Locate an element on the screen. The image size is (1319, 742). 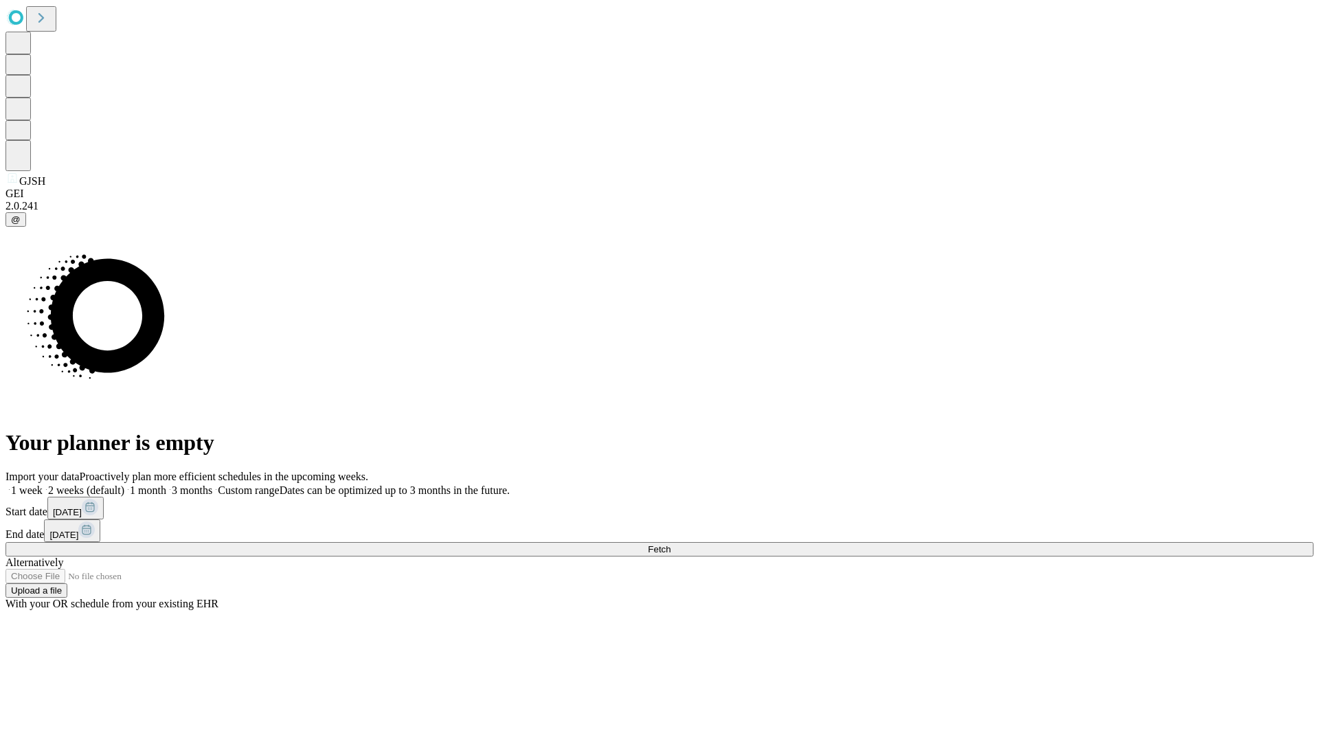
span: 3 months is located at coordinates (192, 490).